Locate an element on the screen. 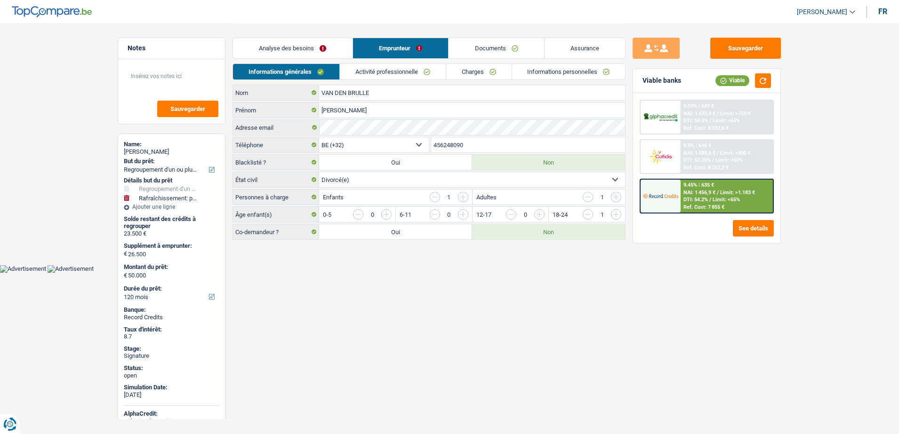  label: Âge enfant(s) is located at coordinates (276, 215).